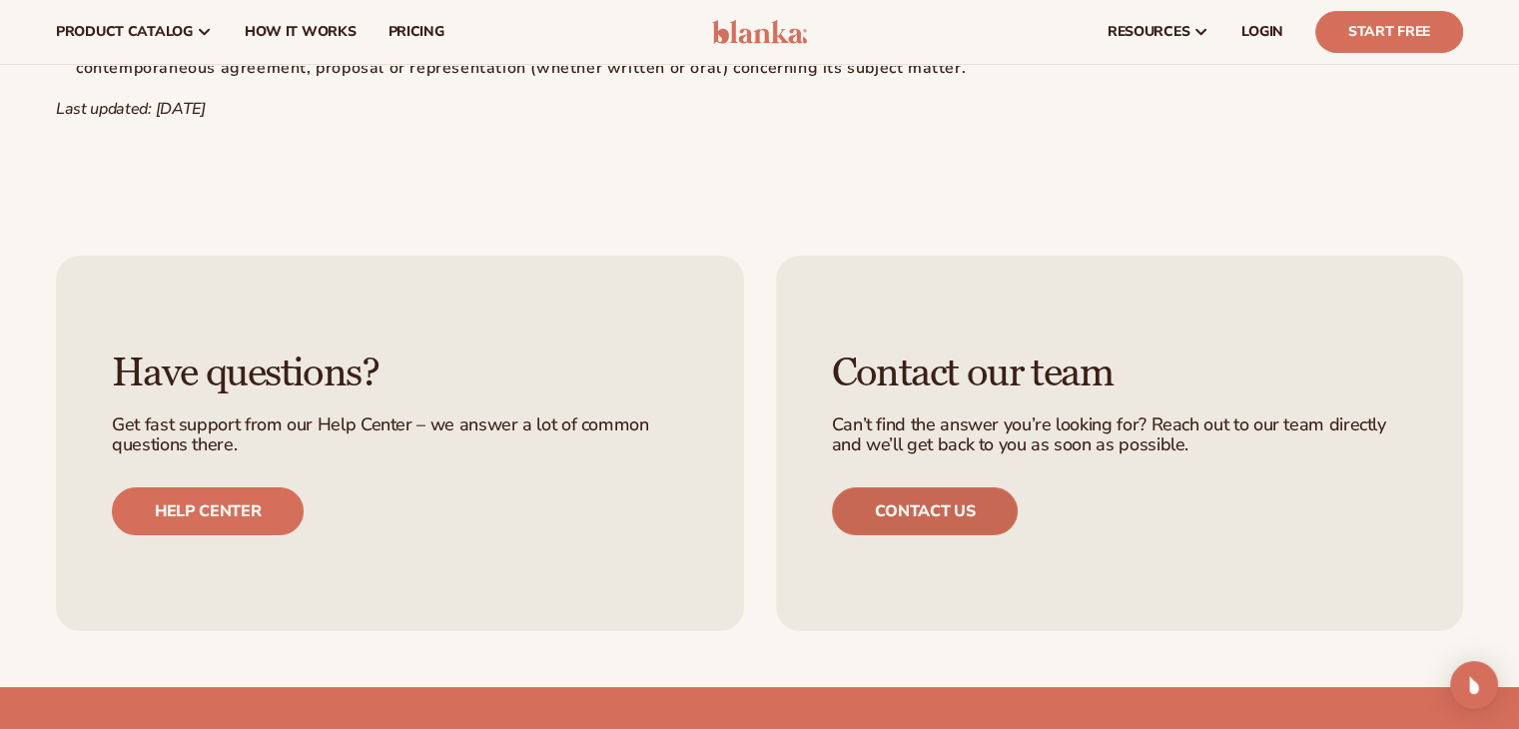 The width and height of the screenshot is (1519, 729). What do you see at coordinates (124, 32) in the screenshot?
I see `span: product catalog` at bounding box center [124, 32].